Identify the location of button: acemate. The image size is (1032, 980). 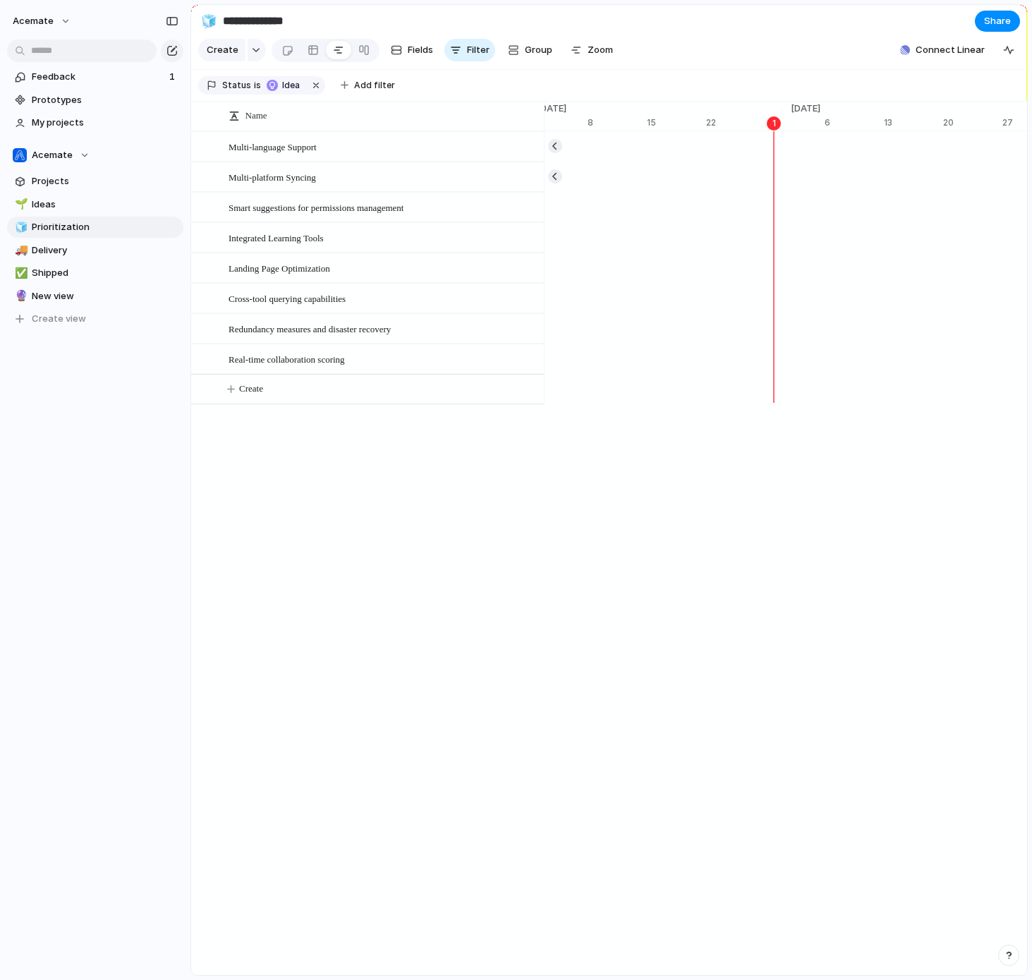
(42, 21).